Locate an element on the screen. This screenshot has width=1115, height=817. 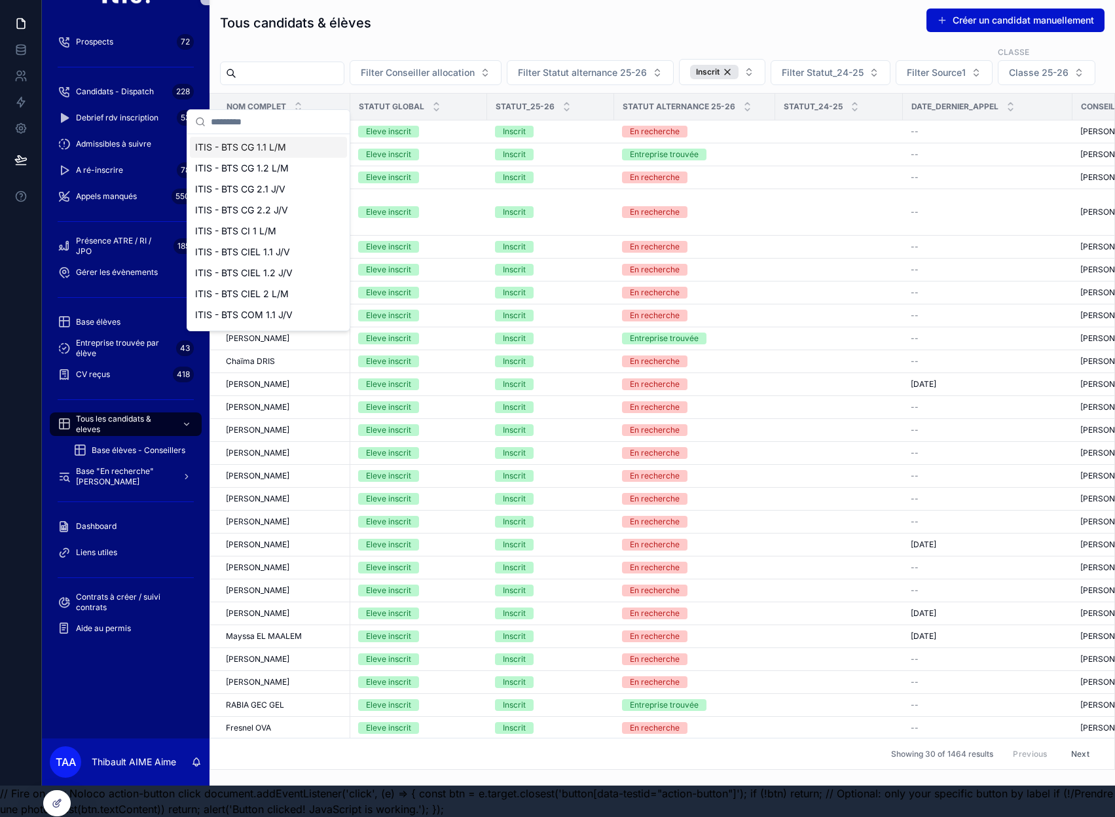
span: Base élèves - Conseillers is located at coordinates (138, 451).